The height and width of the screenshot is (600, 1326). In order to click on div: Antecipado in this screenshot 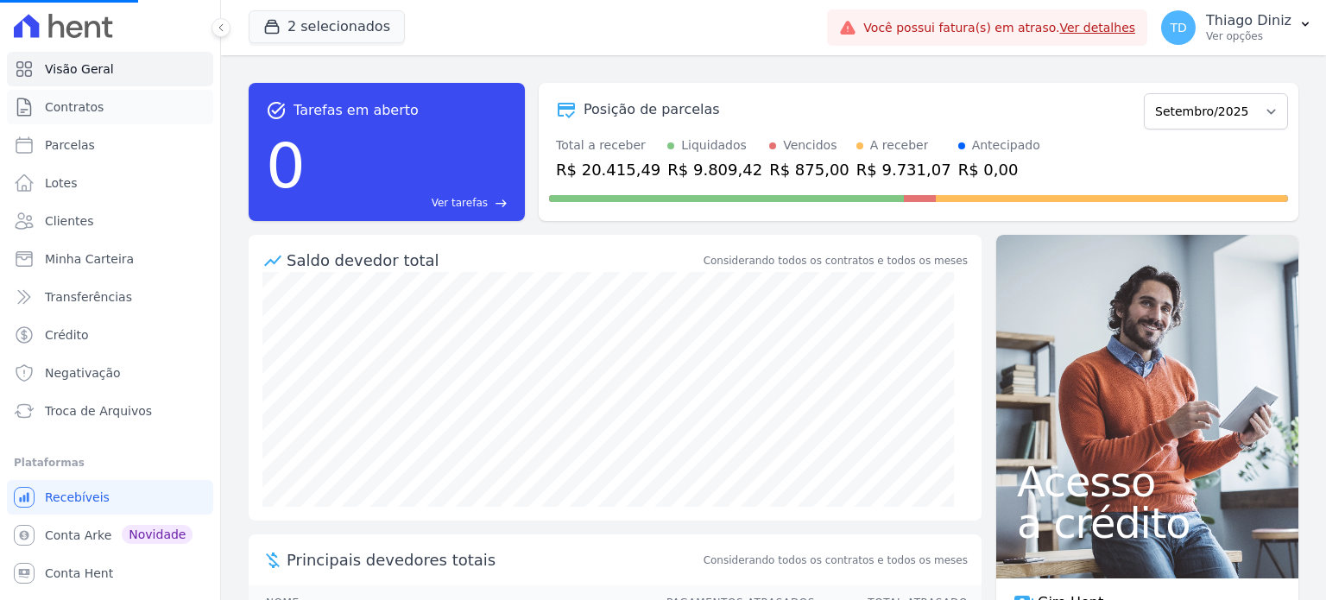, I will do `click(1006, 145)`.